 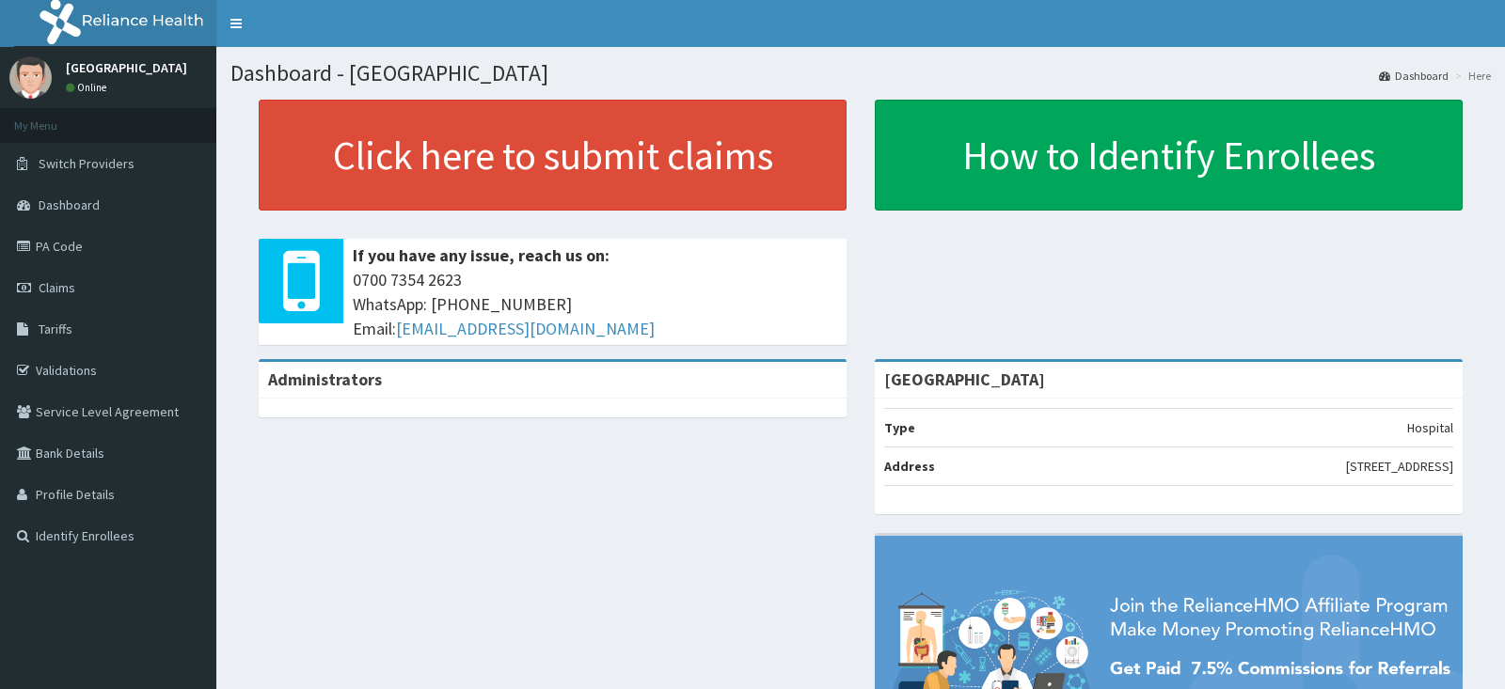 I want to click on a: Click here to submit claims, so click(x=552, y=155).